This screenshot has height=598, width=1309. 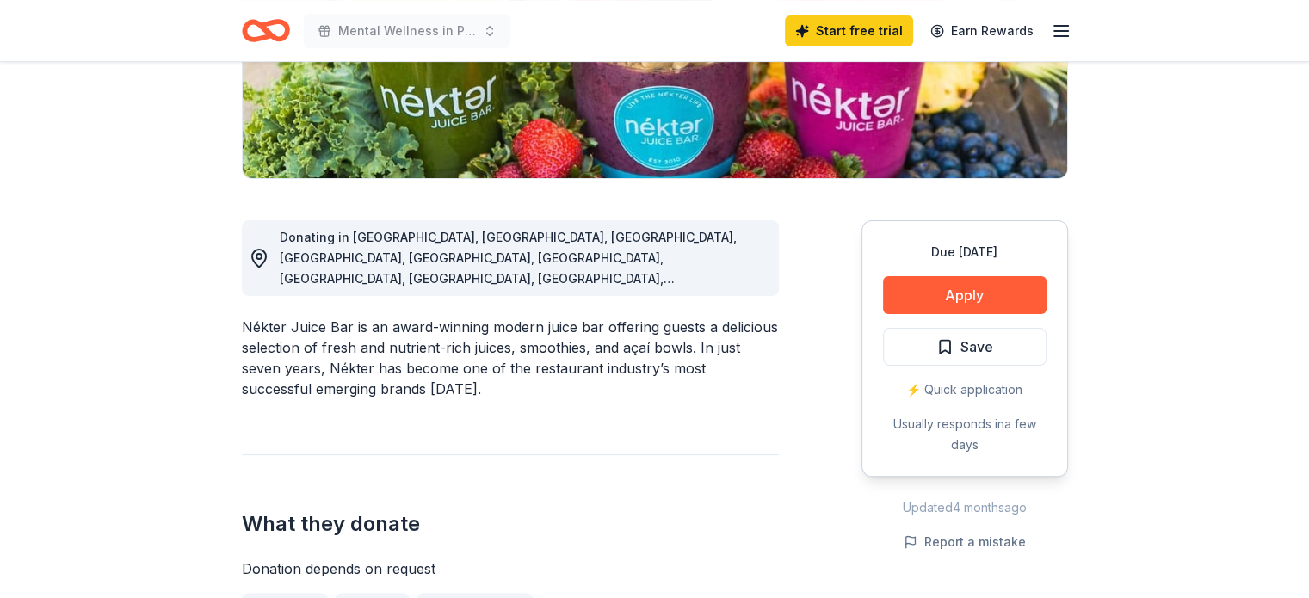 I want to click on a: Earn Rewards, so click(x=982, y=31).